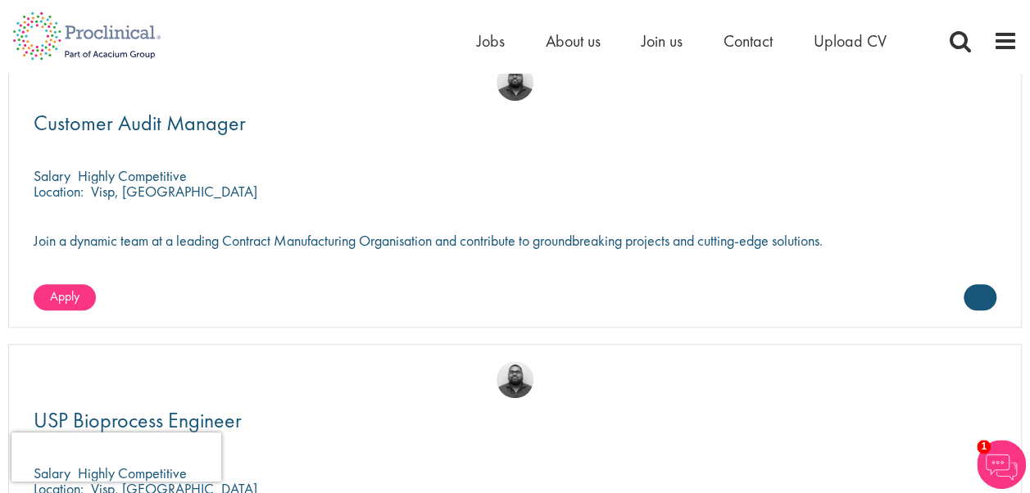 The width and height of the screenshot is (1030, 493). What do you see at coordinates (662, 41) in the screenshot?
I see `span: Join us` at bounding box center [662, 41].